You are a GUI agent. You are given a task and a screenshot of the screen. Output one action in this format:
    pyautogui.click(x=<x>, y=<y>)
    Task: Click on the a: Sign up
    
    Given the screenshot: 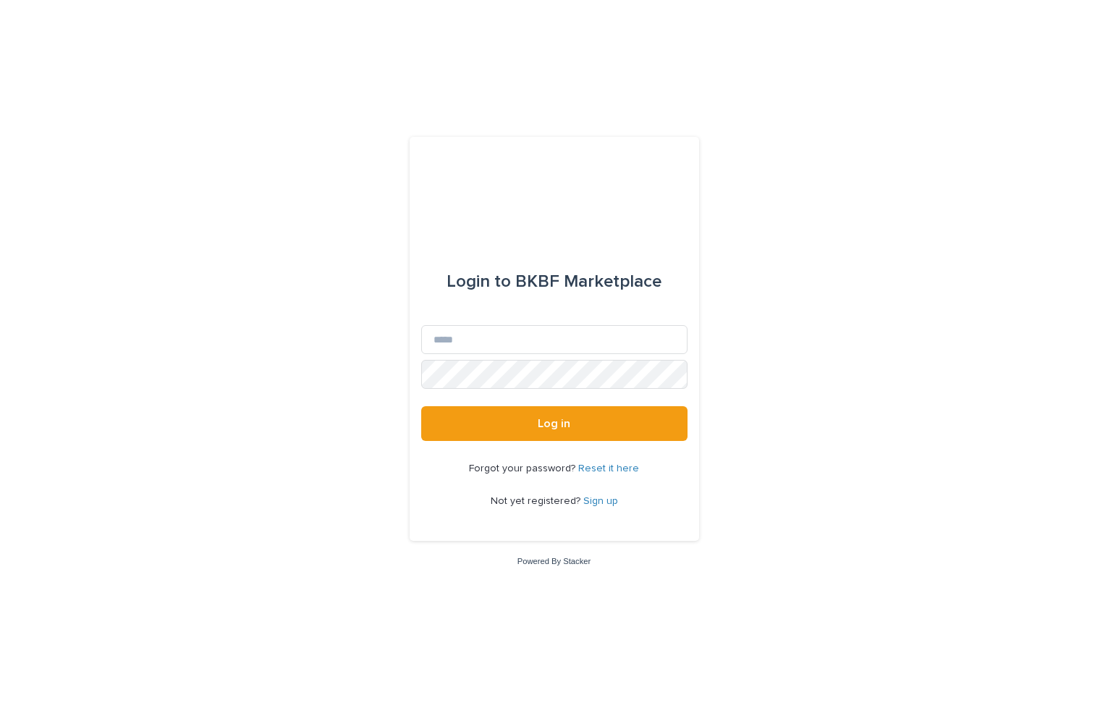 What is the action you would take?
    pyautogui.click(x=601, y=501)
    